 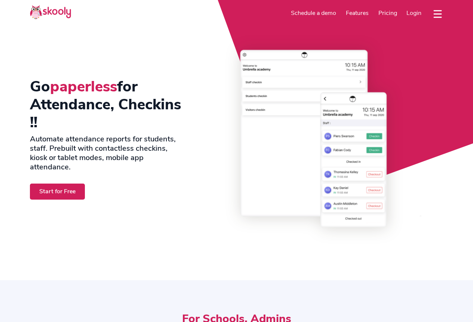 I want to click on img: Skooly, so click(x=50, y=12).